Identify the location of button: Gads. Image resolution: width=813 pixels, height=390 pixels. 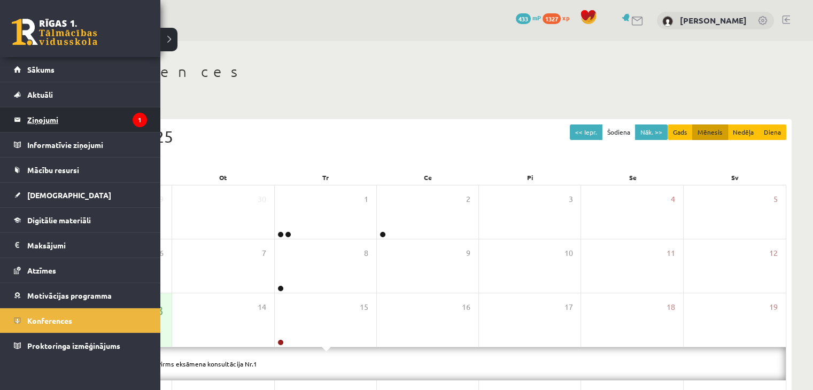
(680, 132).